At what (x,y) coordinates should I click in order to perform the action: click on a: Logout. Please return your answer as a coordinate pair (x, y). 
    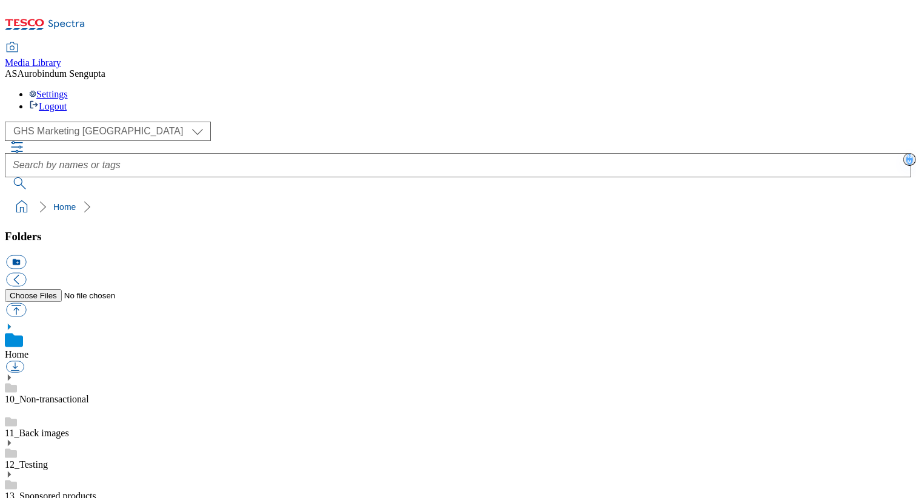
    Looking at the image, I should click on (48, 106).